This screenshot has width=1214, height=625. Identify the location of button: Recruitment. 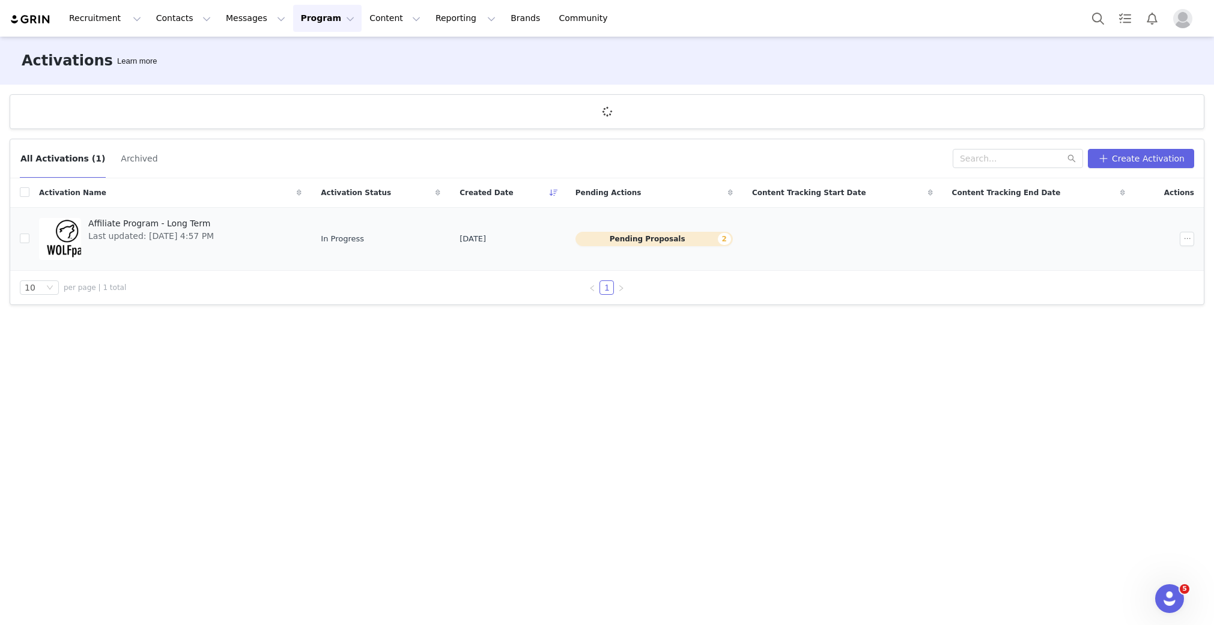
(105, 18).